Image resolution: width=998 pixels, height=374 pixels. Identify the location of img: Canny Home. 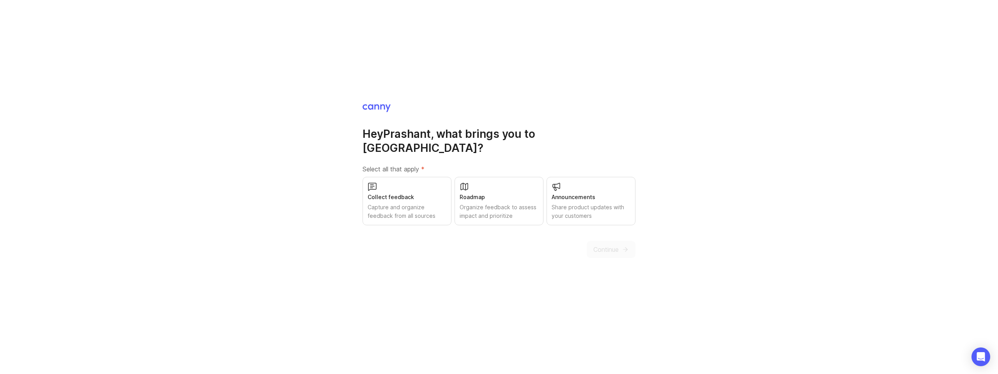
(377, 108).